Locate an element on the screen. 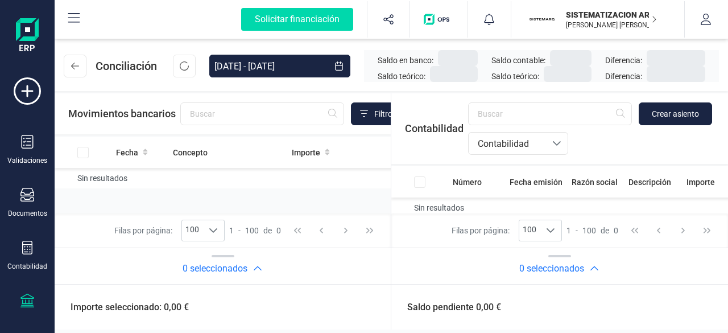 This screenshot has height=333, width=728. span: Descripción is located at coordinates (650, 182).